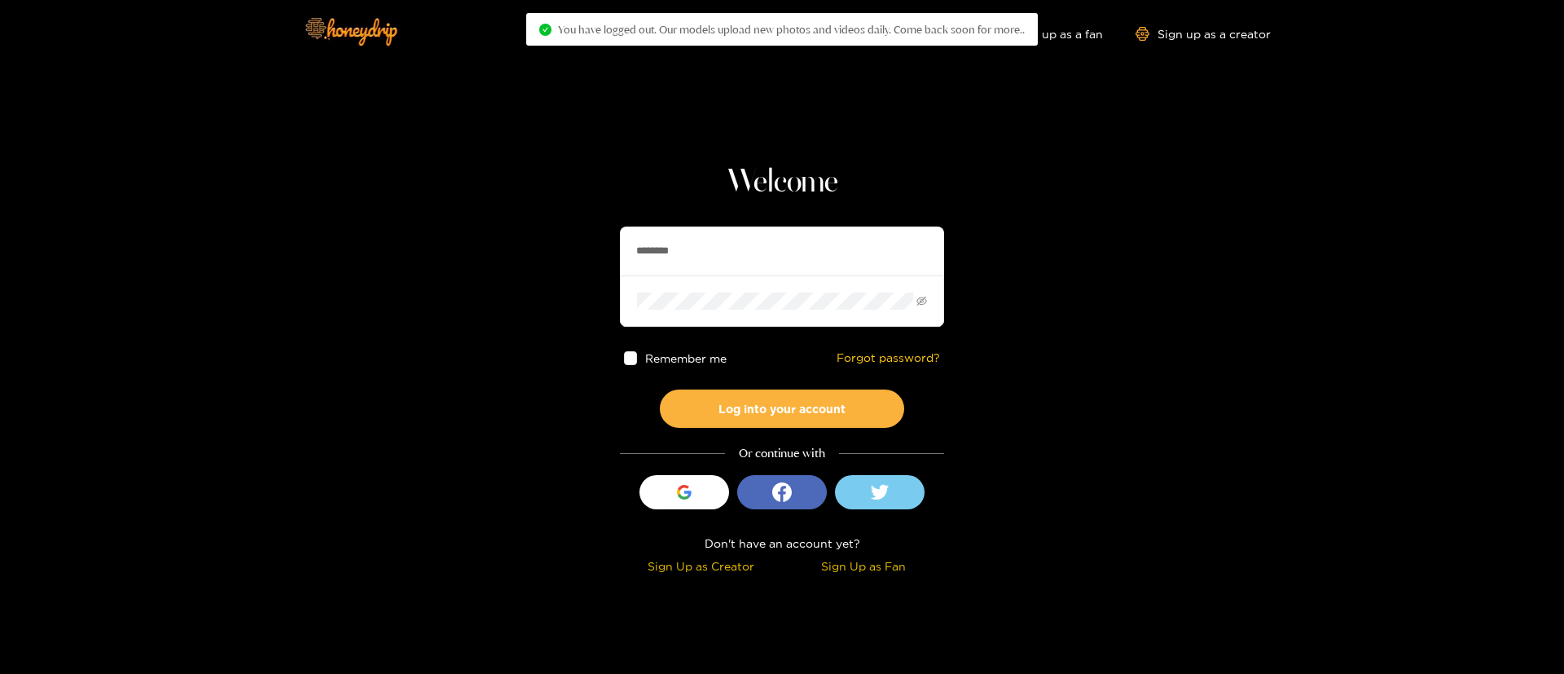 This screenshot has height=674, width=1564. Describe the element at coordinates (687, 358) in the screenshot. I see `span: Remember me` at that location.